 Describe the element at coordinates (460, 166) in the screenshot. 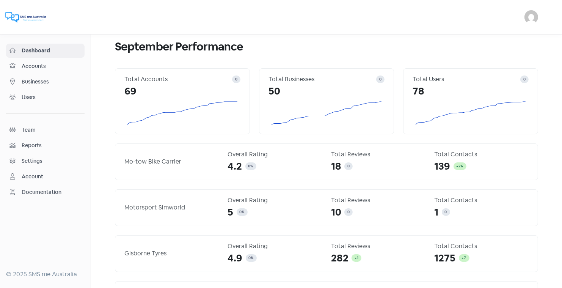

I see `span: +26` at that location.